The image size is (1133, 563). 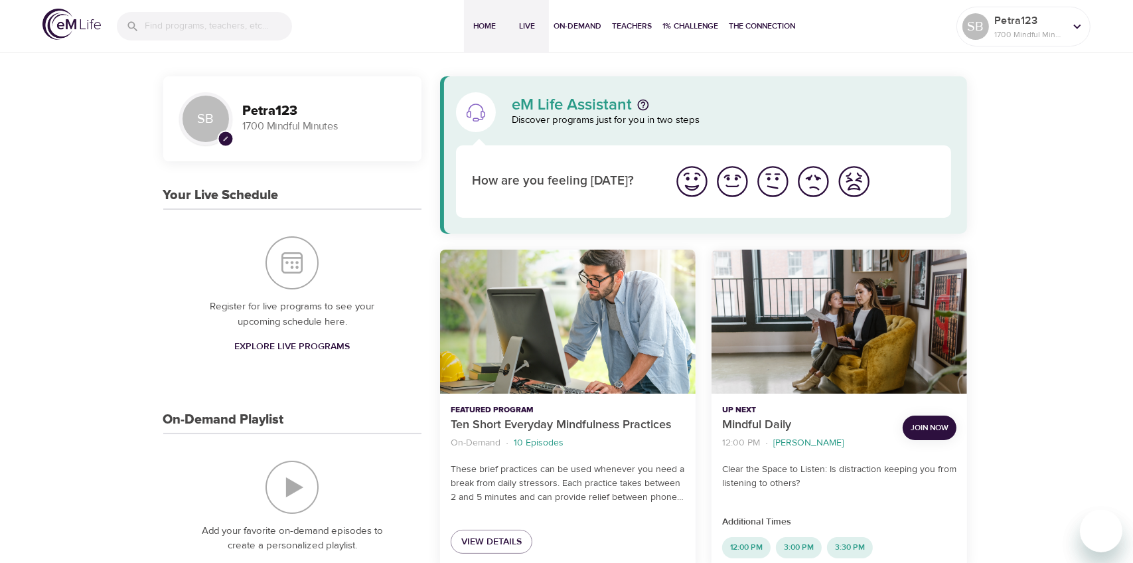 What do you see at coordinates (732, 181) in the screenshot?
I see `button: I'm feeling good` at bounding box center [732, 181].